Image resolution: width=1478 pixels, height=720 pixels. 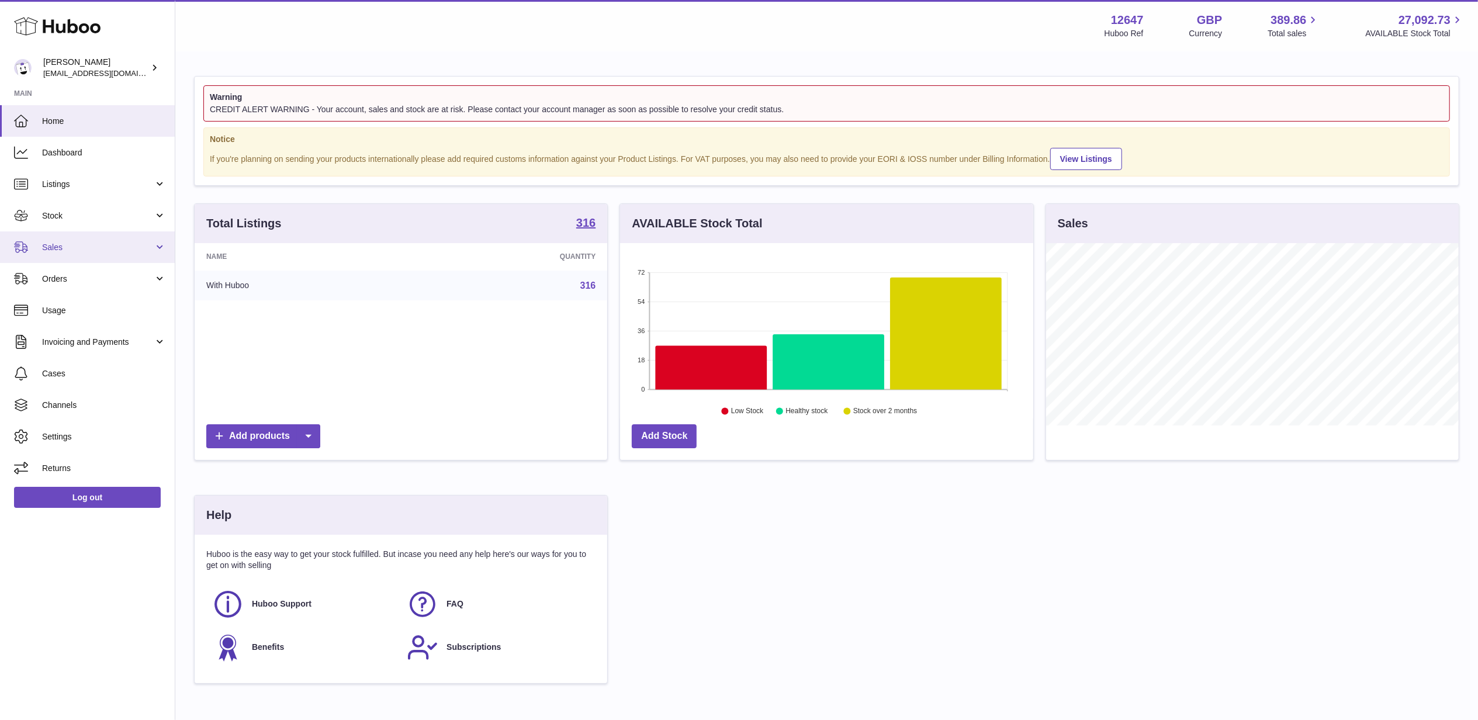 What do you see at coordinates (1086, 159) in the screenshot?
I see `a: View Listings` at bounding box center [1086, 159].